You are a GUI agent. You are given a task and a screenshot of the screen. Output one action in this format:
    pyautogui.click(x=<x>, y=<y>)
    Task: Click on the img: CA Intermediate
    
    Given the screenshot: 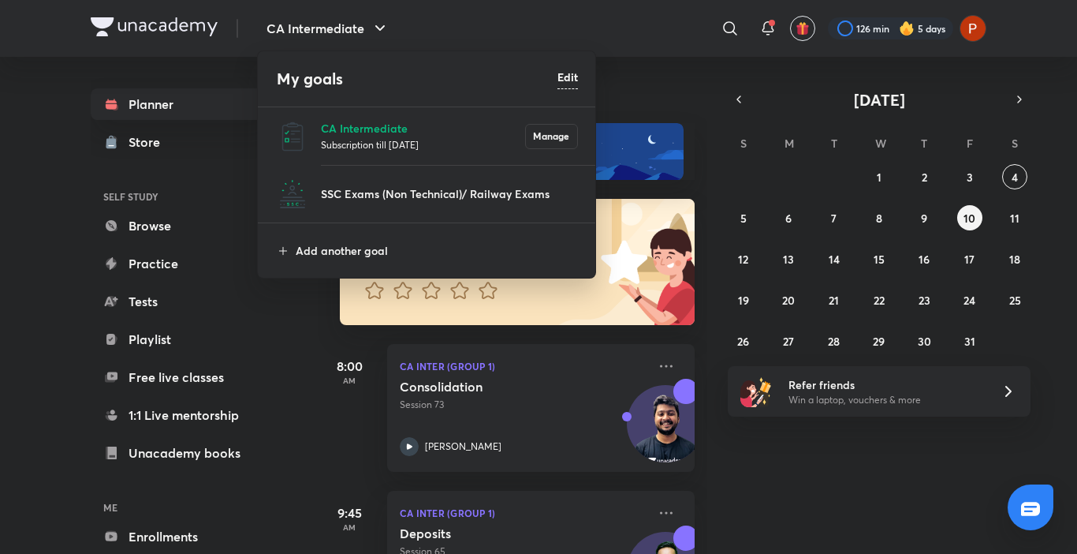 What is the action you would take?
    pyautogui.click(x=293, y=136)
    